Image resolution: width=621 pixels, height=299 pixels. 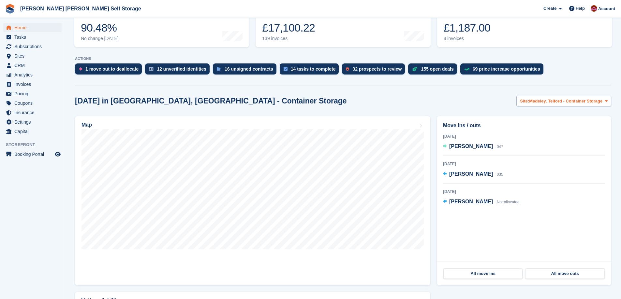 I want to click on span: Subscriptions, so click(x=34, y=47).